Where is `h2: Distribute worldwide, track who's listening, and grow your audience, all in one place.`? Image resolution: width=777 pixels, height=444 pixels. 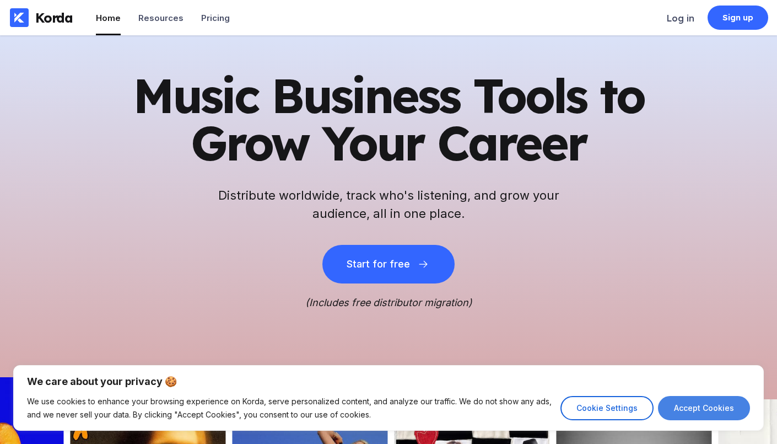
h2: Distribute worldwide, track who's listening, and grow your audience, all in one place. is located at coordinates (389, 204).